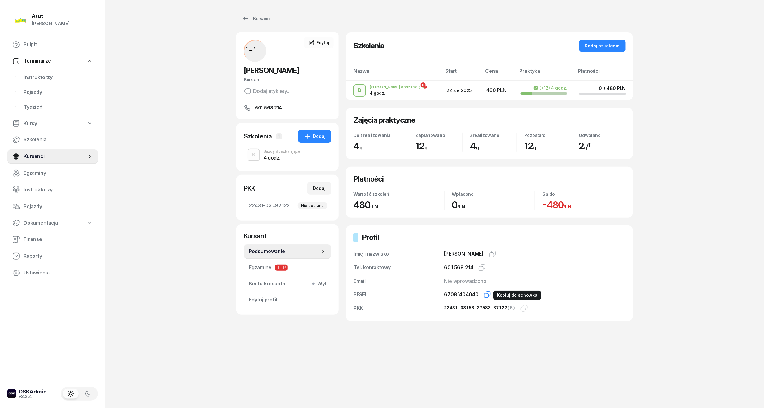 This screenshot has height=408, width=764. Describe the element at coordinates (53, 61) in the screenshot. I see `a: Terminarze` at that location.